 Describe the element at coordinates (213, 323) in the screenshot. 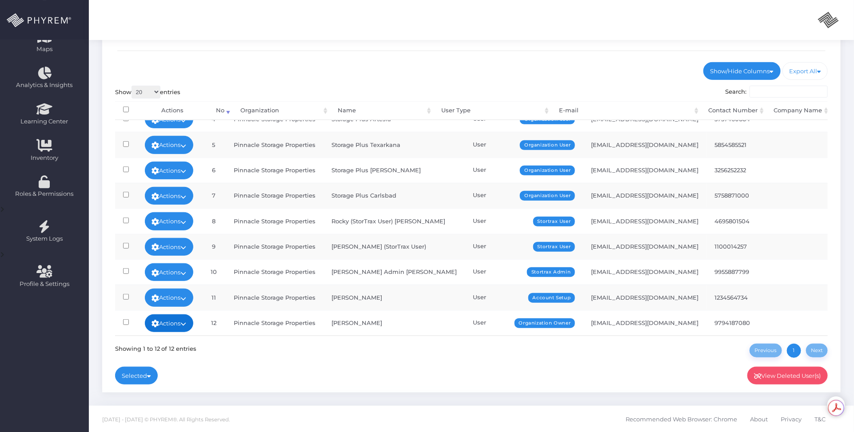

I see `td: 12` at that location.